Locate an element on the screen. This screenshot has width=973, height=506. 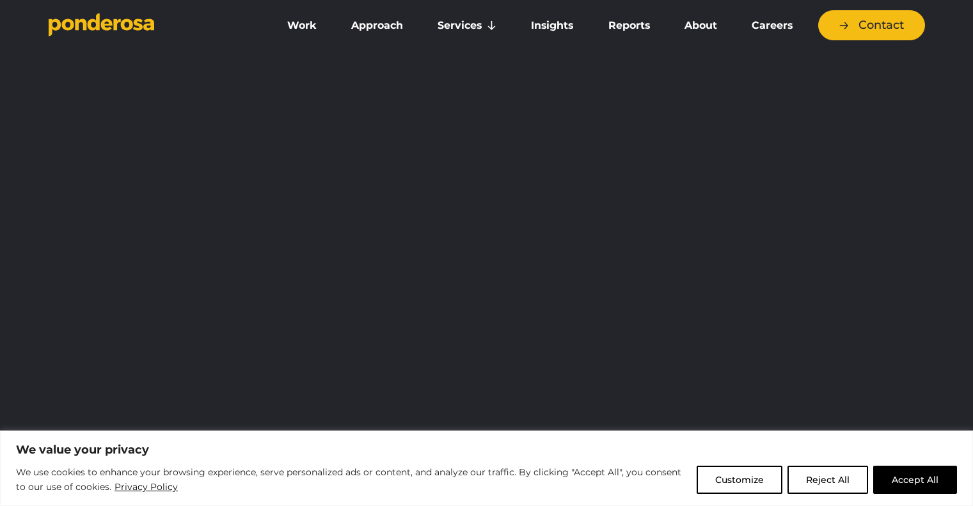
a: Privacy Policy is located at coordinates (146, 487).